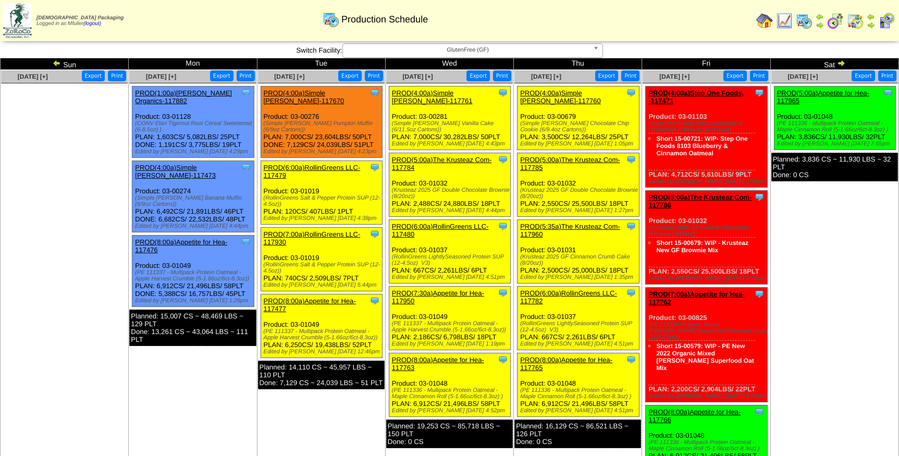 Image resolution: width=899 pixels, height=456 pixels. I want to click on div: Product: 03-01103 PLAN: 4,712CS / 5,610LBS / 9PLT, so click(706, 137).